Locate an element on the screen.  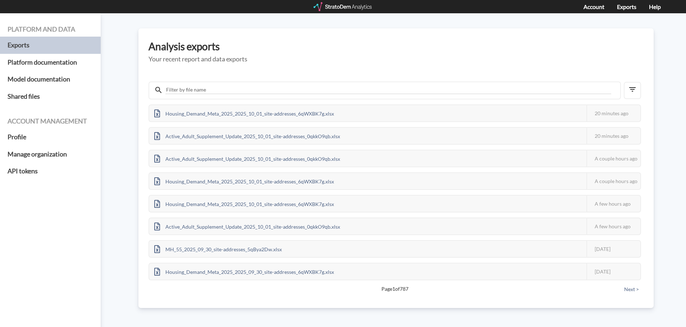
a: API tokens is located at coordinates (50, 171).